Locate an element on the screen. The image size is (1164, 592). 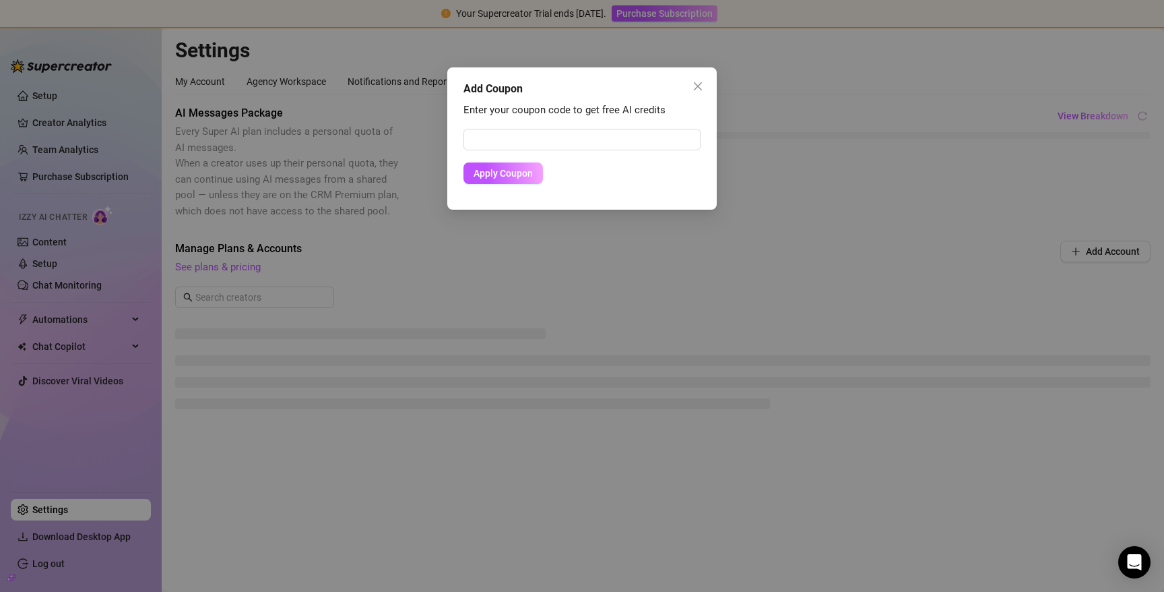
div: Add Coupon is located at coordinates (582, 89).